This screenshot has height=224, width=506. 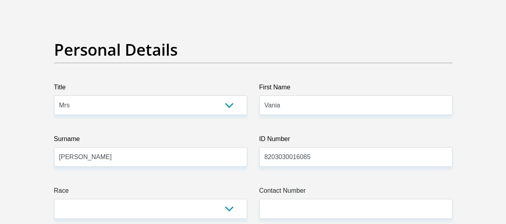 What do you see at coordinates (150, 89) in the screenshot?
I see `label: Title` at bounding box center [150, 89].